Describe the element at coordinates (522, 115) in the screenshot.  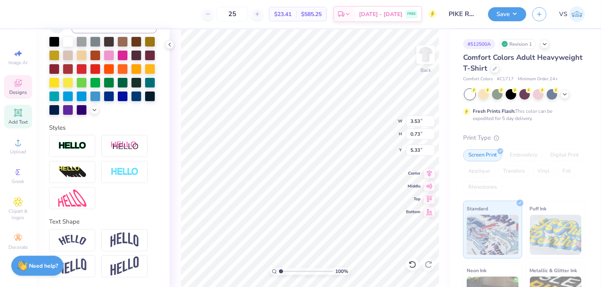
I see `div: This color can be expedited for 5 day delivery.` at that location.